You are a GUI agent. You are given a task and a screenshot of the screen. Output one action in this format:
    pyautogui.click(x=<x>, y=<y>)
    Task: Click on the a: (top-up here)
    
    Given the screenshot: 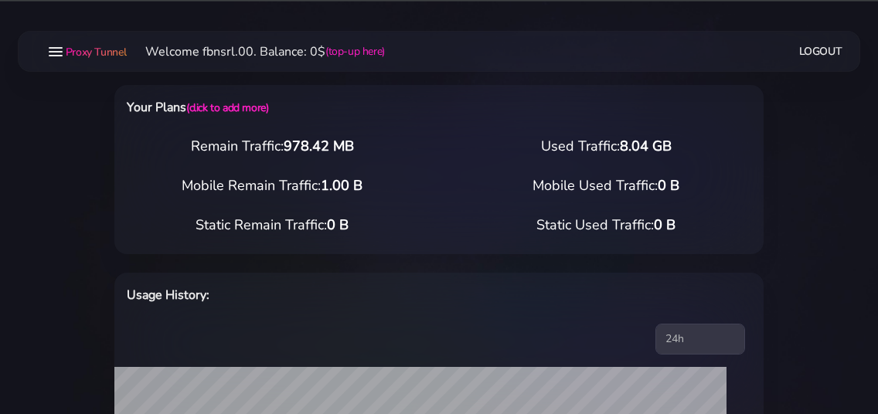 What is the action you would take?
    pyautogui.click(x=355, y=51)
    